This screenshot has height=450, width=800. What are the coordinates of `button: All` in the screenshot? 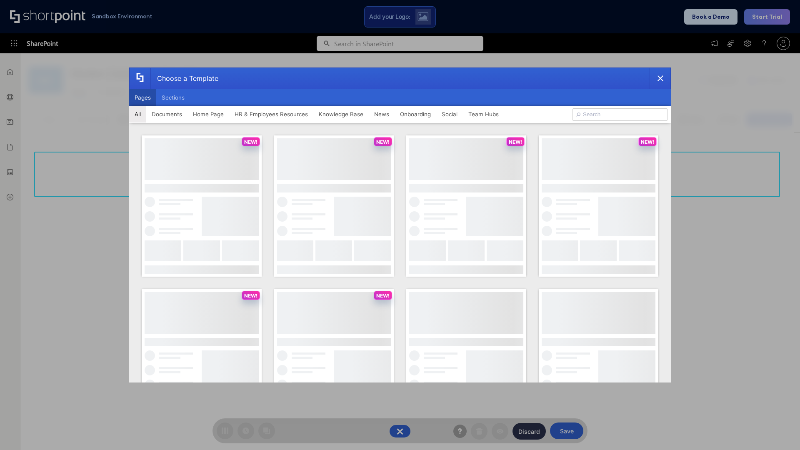 It's located at (138, 114).